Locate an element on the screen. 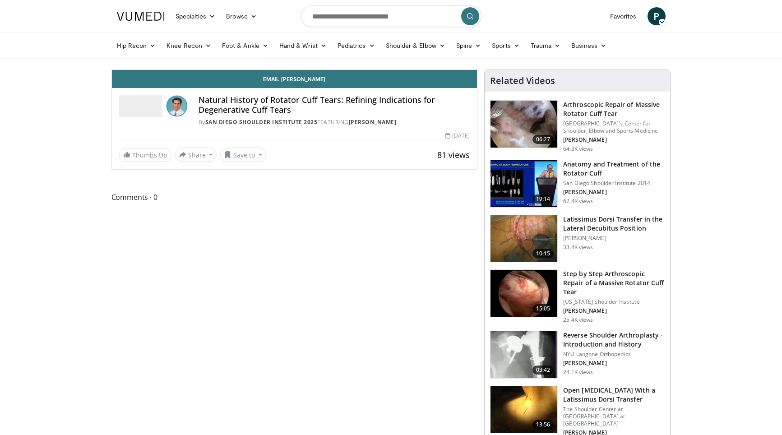  p: San Diego Shoulder Institute 2014 is located at coordinates (614, 183).